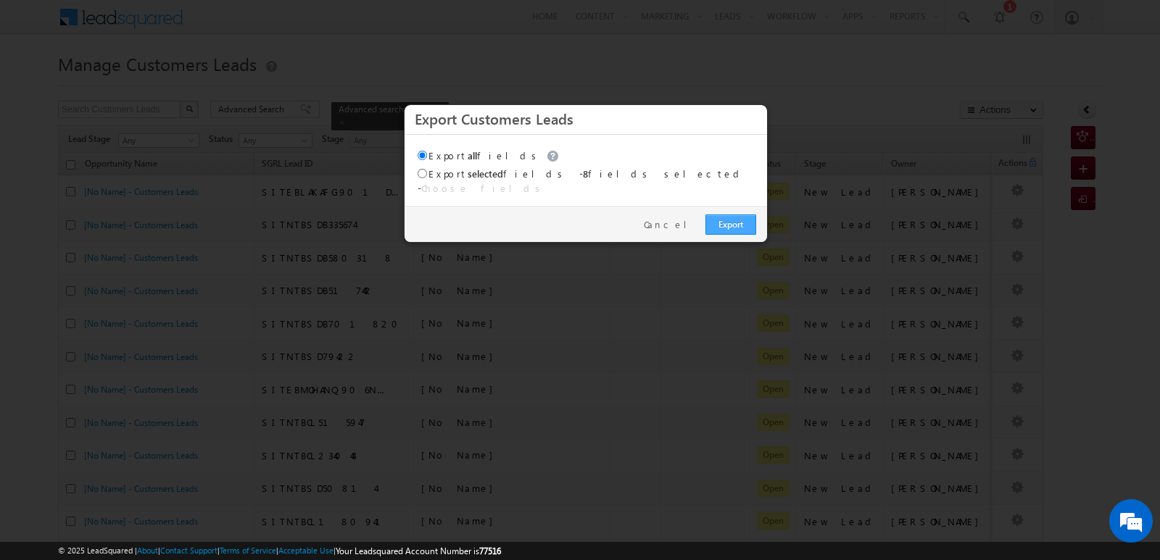 The height and width of the screenshot is (560, 1160). What do you see at coordinates (141, 284) in the screenshot?
I see `textarea: Type your message and hit 'Enter'` at bounding box center [141, 284].